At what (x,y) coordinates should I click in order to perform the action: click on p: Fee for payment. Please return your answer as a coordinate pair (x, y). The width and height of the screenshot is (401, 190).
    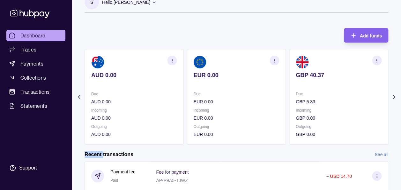
    Looking at the image, I should click on (172, 172).